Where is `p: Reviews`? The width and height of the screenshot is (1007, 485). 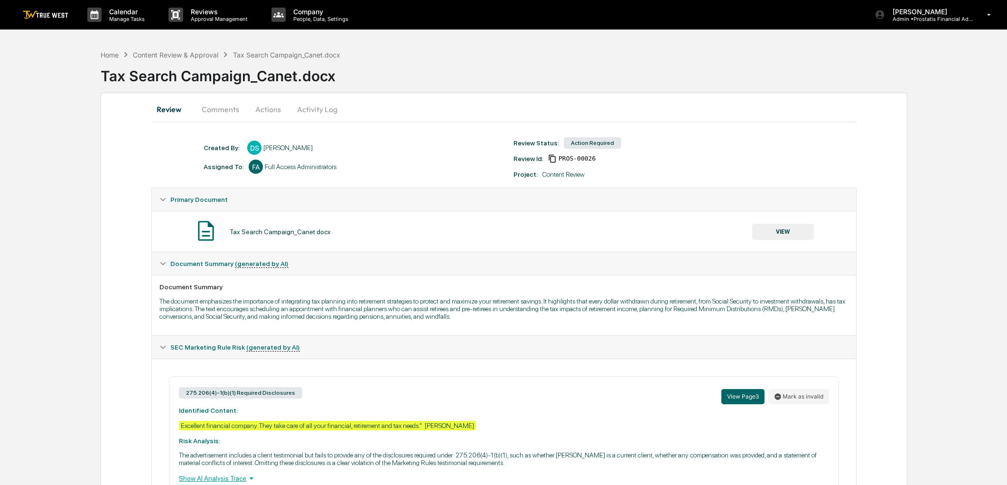 p: Reviews is located at coordinates (218, 11).